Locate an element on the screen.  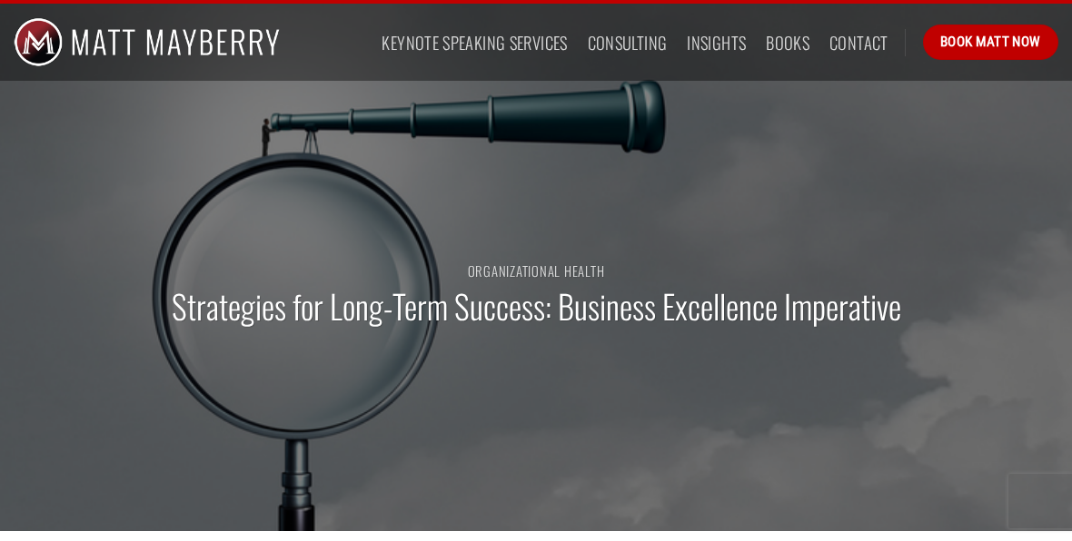
a: Books is located at coordinates (787, 43).